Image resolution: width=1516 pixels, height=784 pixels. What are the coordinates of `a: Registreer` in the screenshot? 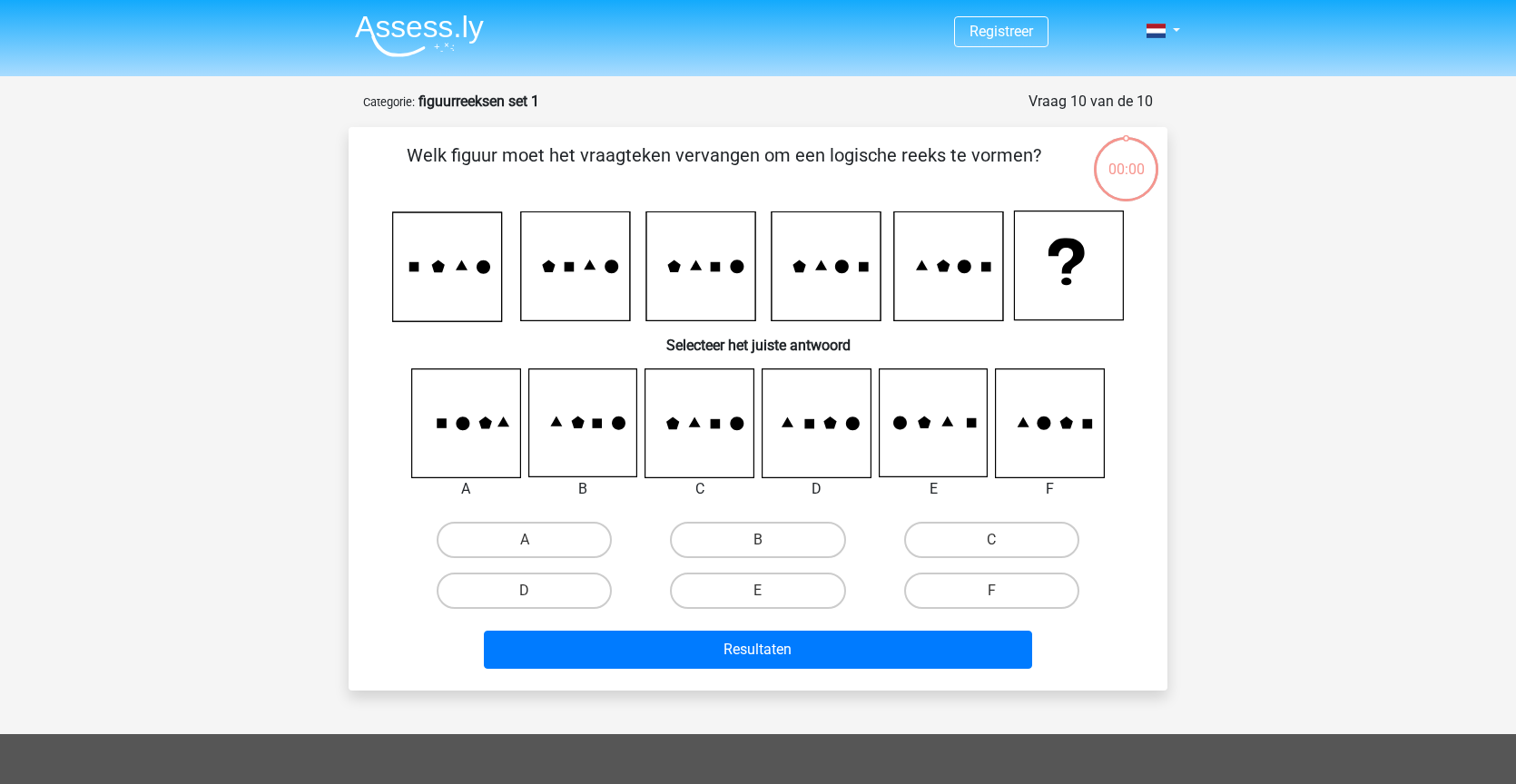 It's located at (1001, 31).